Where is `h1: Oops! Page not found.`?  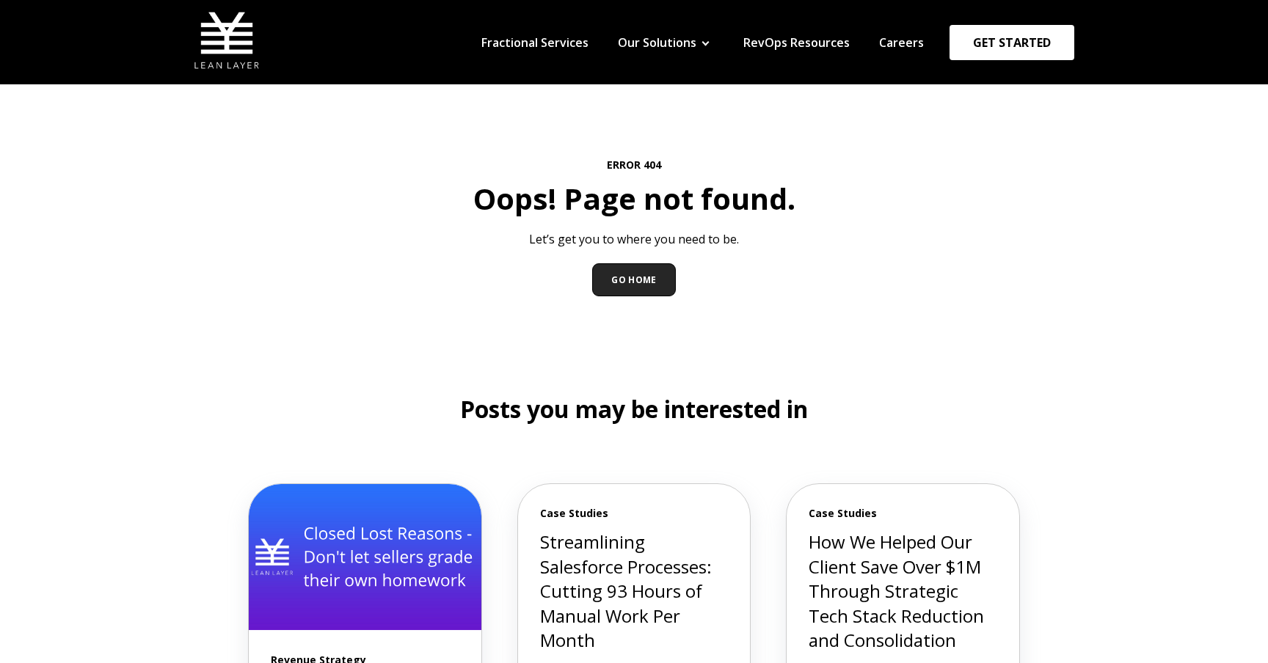
h1: Oops! Page not found. is located at coordinates (634, 199).